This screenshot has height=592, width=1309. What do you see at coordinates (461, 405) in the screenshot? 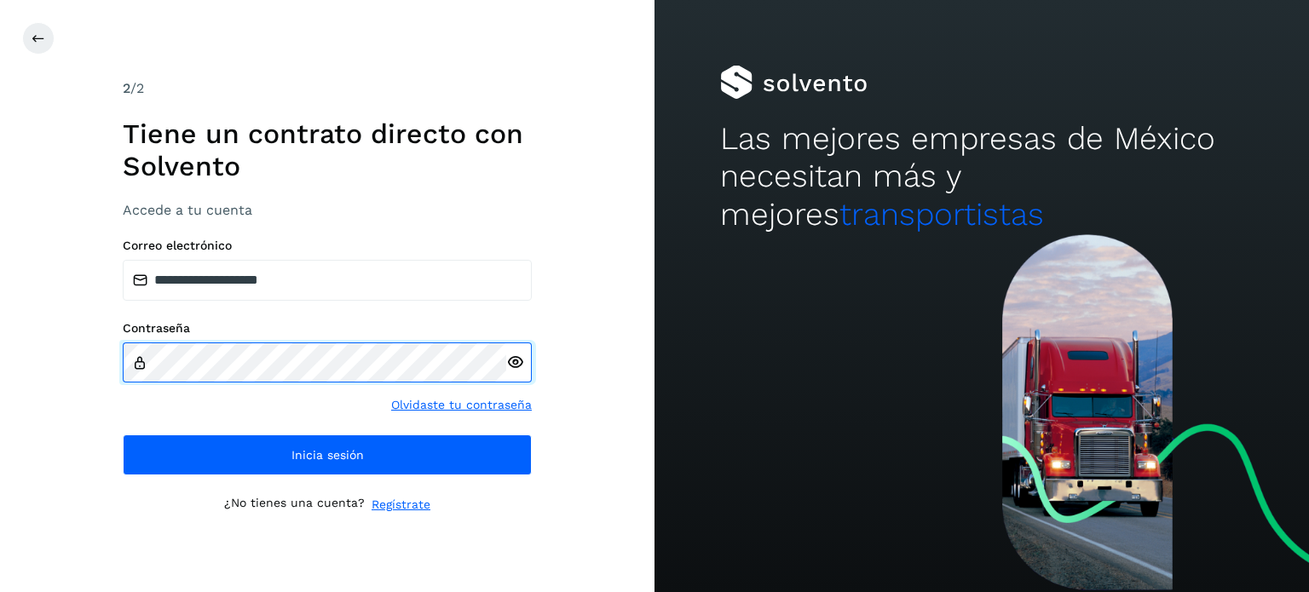
I see `a: Olvidaste tu contraseña` at bounding box center [461, 405].